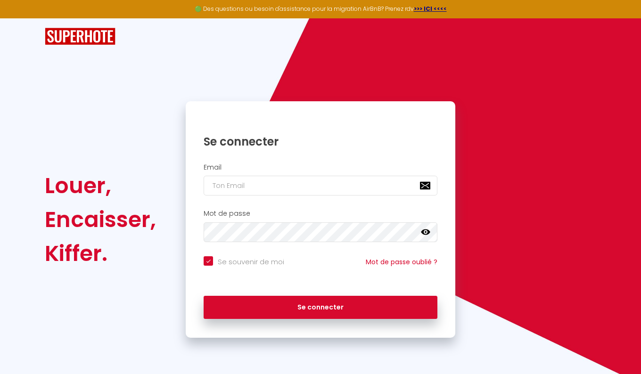 This screenshot has width=641, height=374. Describe the element at coordinates (100, 186) in the screenshot. I see `div: Louer,` at that location.